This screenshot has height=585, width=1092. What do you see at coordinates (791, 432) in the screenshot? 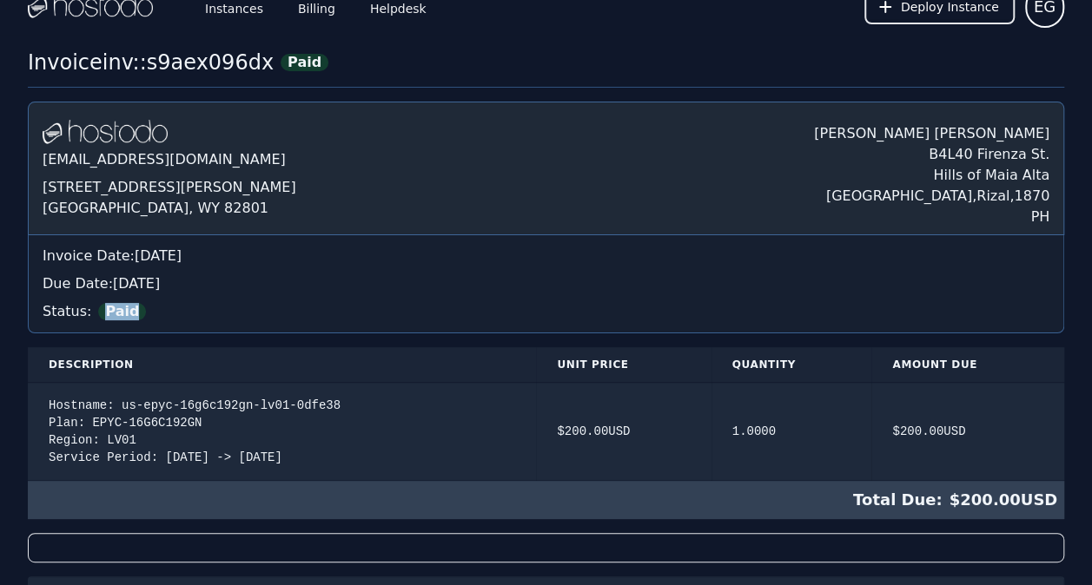
I see `div: 1.0000` at bounding box center [791, 432].